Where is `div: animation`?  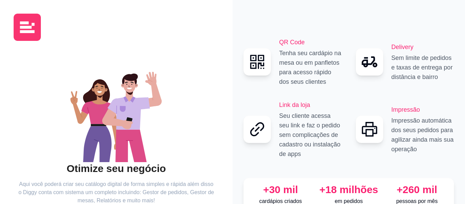 div: animation is located at coordinates (116, 111).